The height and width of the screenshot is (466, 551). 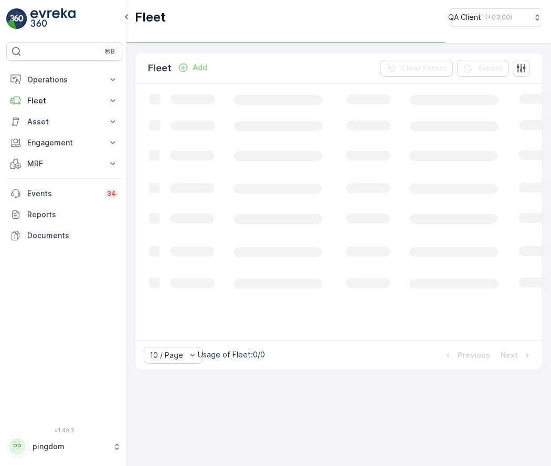 I want to click on p: Export, so click(x=490, y=68).